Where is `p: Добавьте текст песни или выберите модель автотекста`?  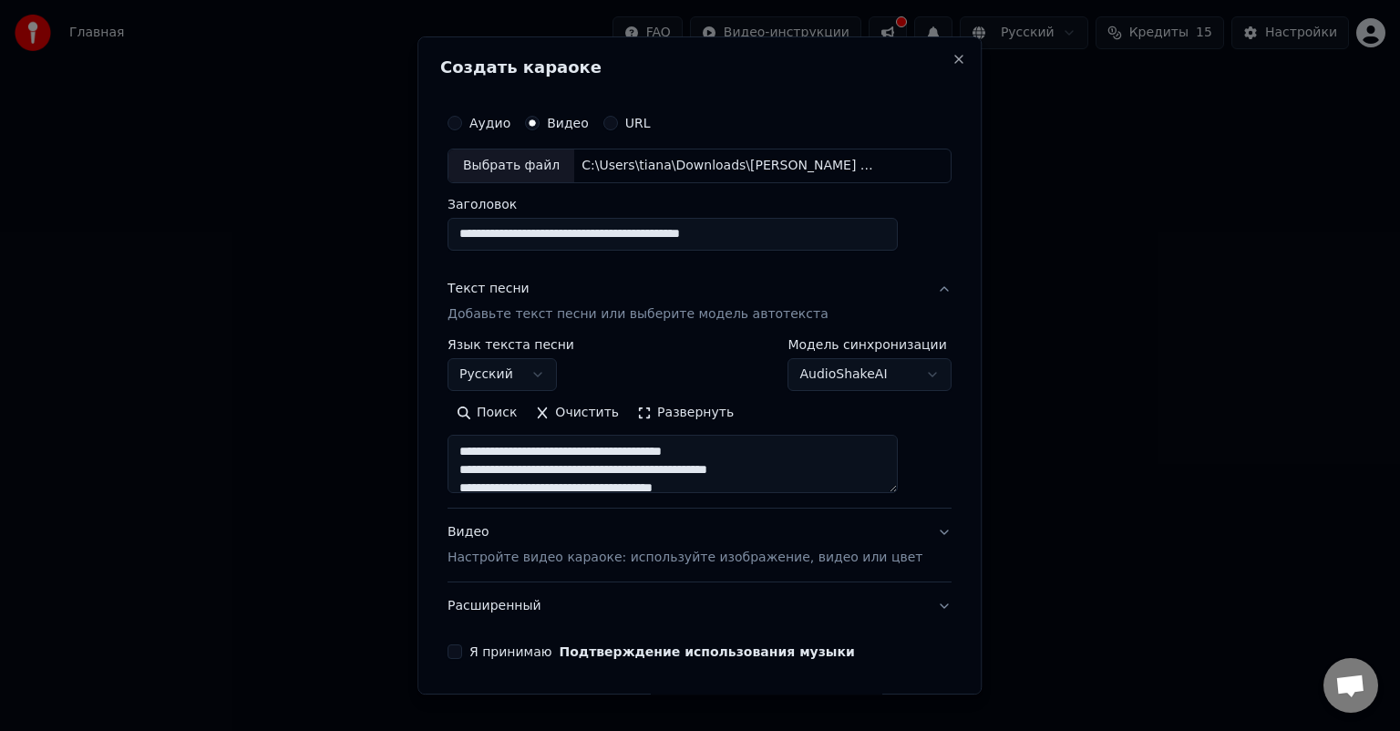
p: Добавьте текст песни или выберите модель автотекста is located at coordinates (638, 314).